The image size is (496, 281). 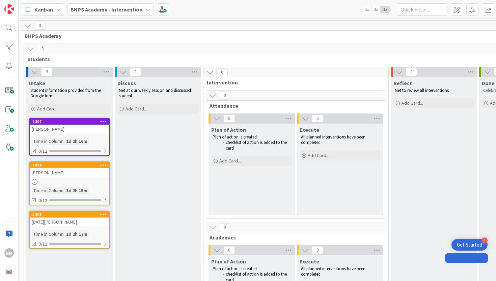 What do you see at coordinates (423, 9) in the screenshot?
I see `input: Quick Filter...` at bounding box center [423, 9].